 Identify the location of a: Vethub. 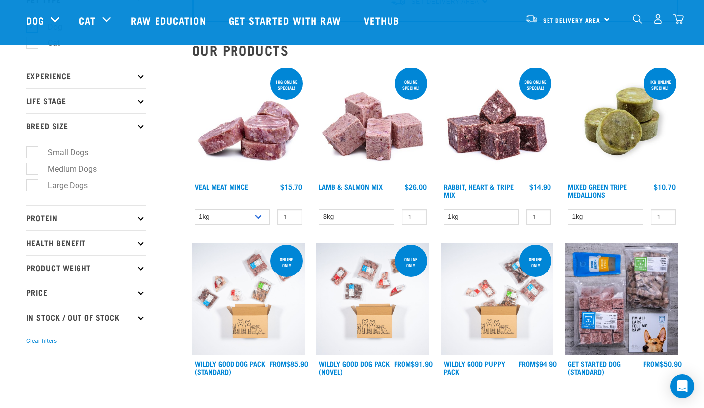
(383, 20).